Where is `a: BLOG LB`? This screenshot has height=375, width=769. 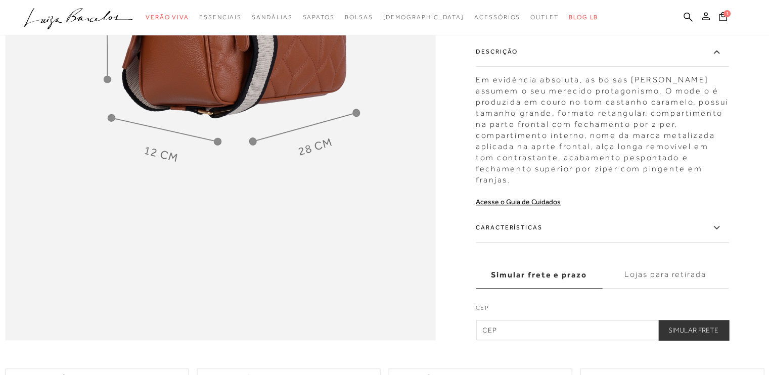 a: BLOG LB is located at coordinates (583, 17).